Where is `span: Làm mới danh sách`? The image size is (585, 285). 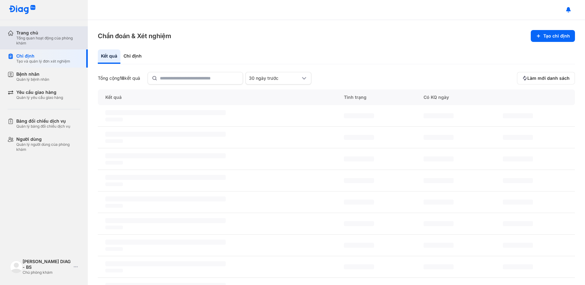 span: Làm mới danh sách is located at coordinates (548, 78).